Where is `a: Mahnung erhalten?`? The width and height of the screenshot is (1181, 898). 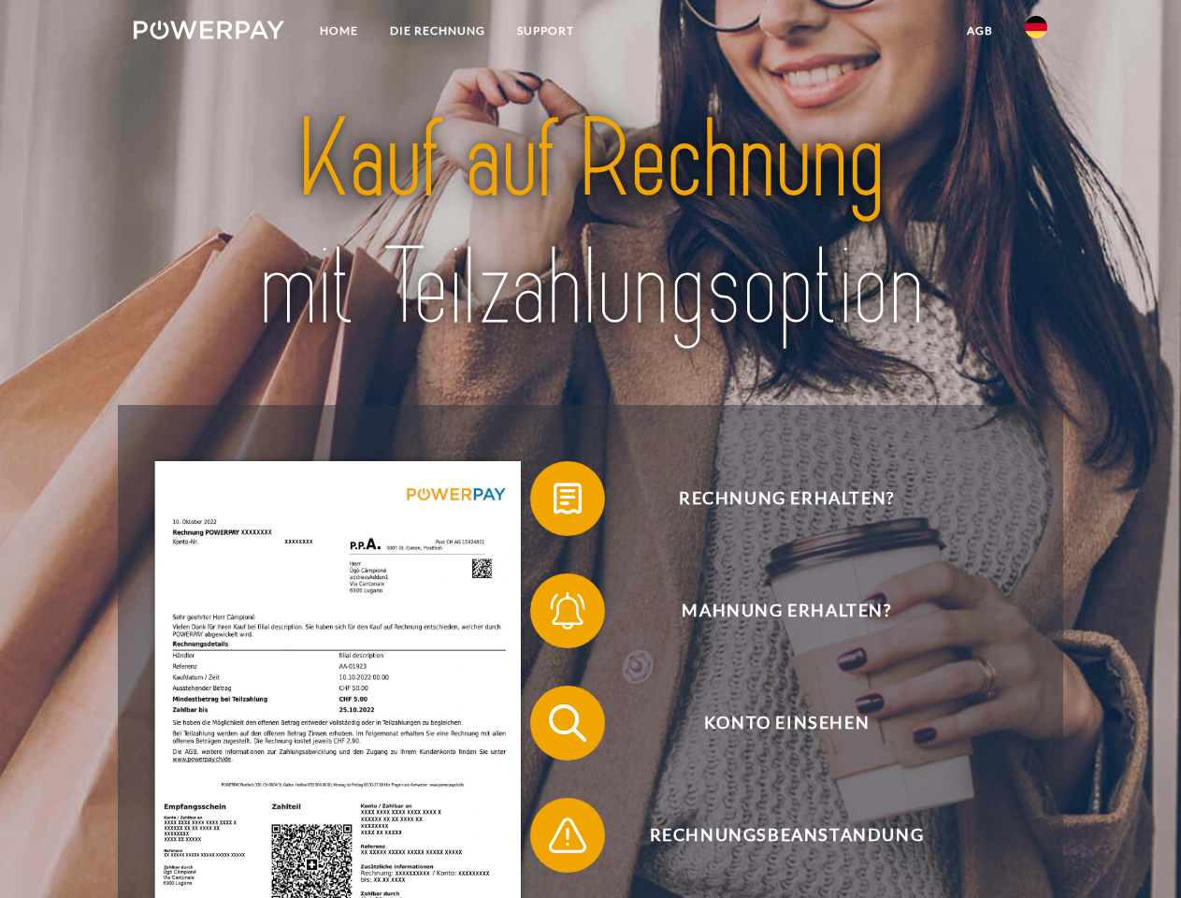
a: Mahnung erhalten? is located at coordinates (773, 611).